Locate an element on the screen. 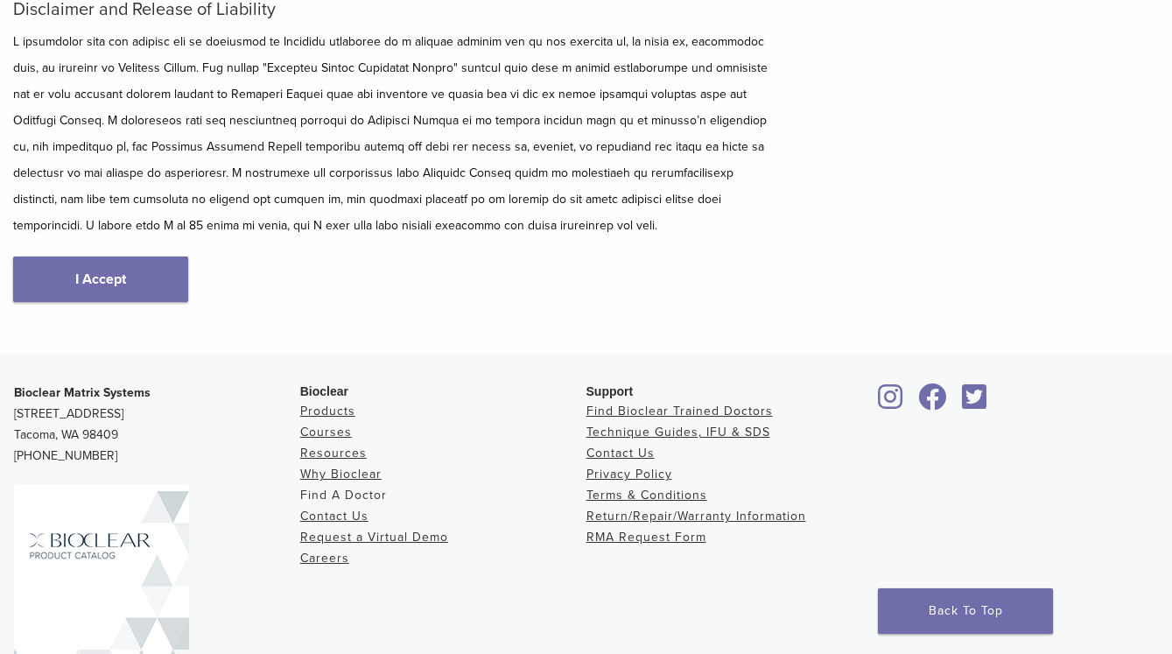  a: Privacy Policy is located at coordinates (630, 474).